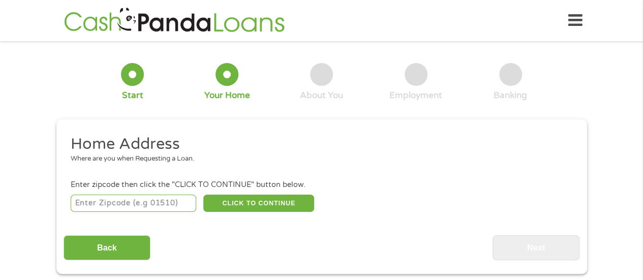 The height and width of the screenshot is (280, 643). What do you see at coordinates (259, 203) in the screenshot?
I see `button: CLICK TO CONTINUE` at bounding box center [259, 203].